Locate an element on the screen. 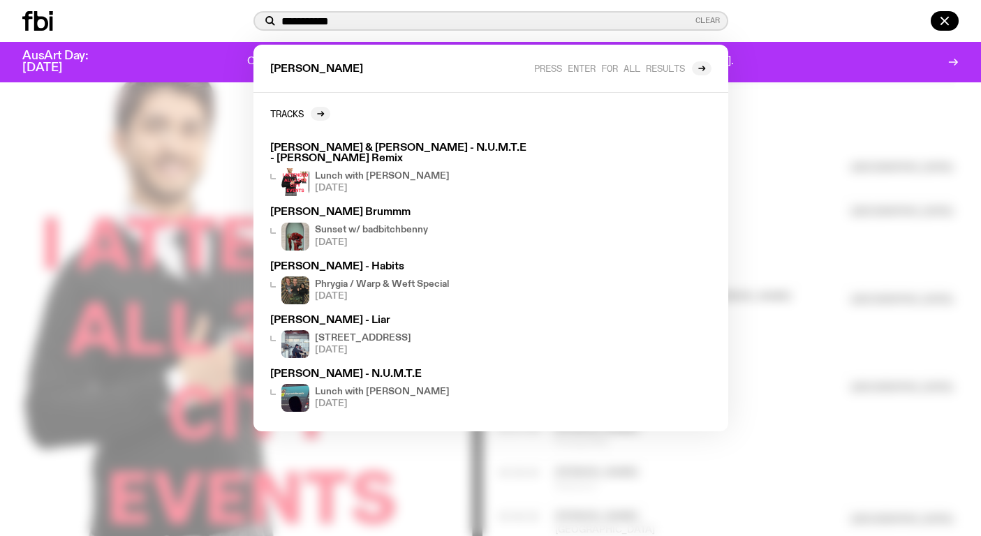 The image size is (981, 536). img: Pat sits at a dining table with his profile facing the camera. Rhea sits to his left facing the c... is located at coordinates (295, 344).